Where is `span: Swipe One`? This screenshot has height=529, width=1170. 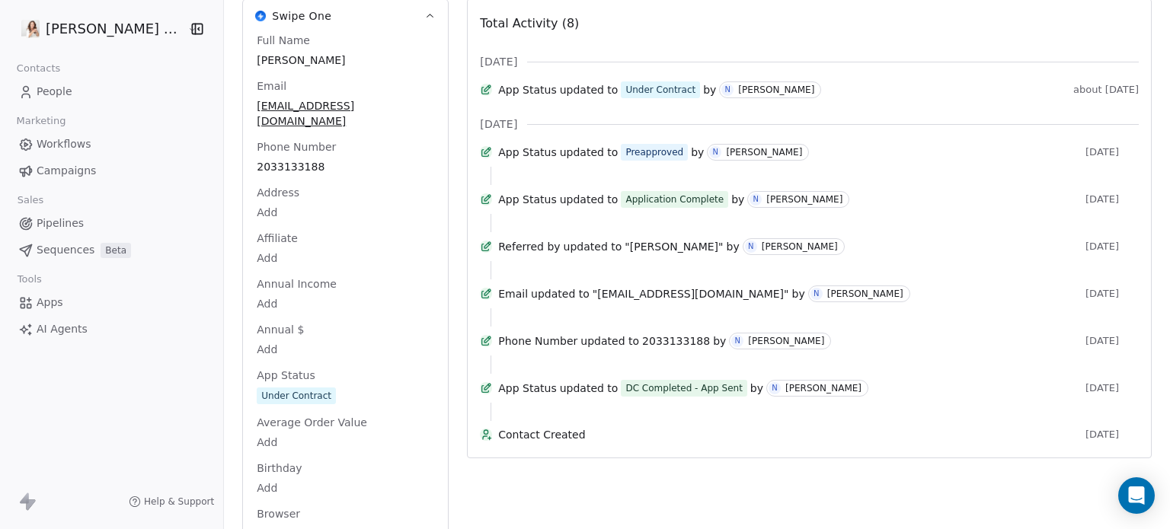
span: Swipe One is located at coordinates (302, 16).